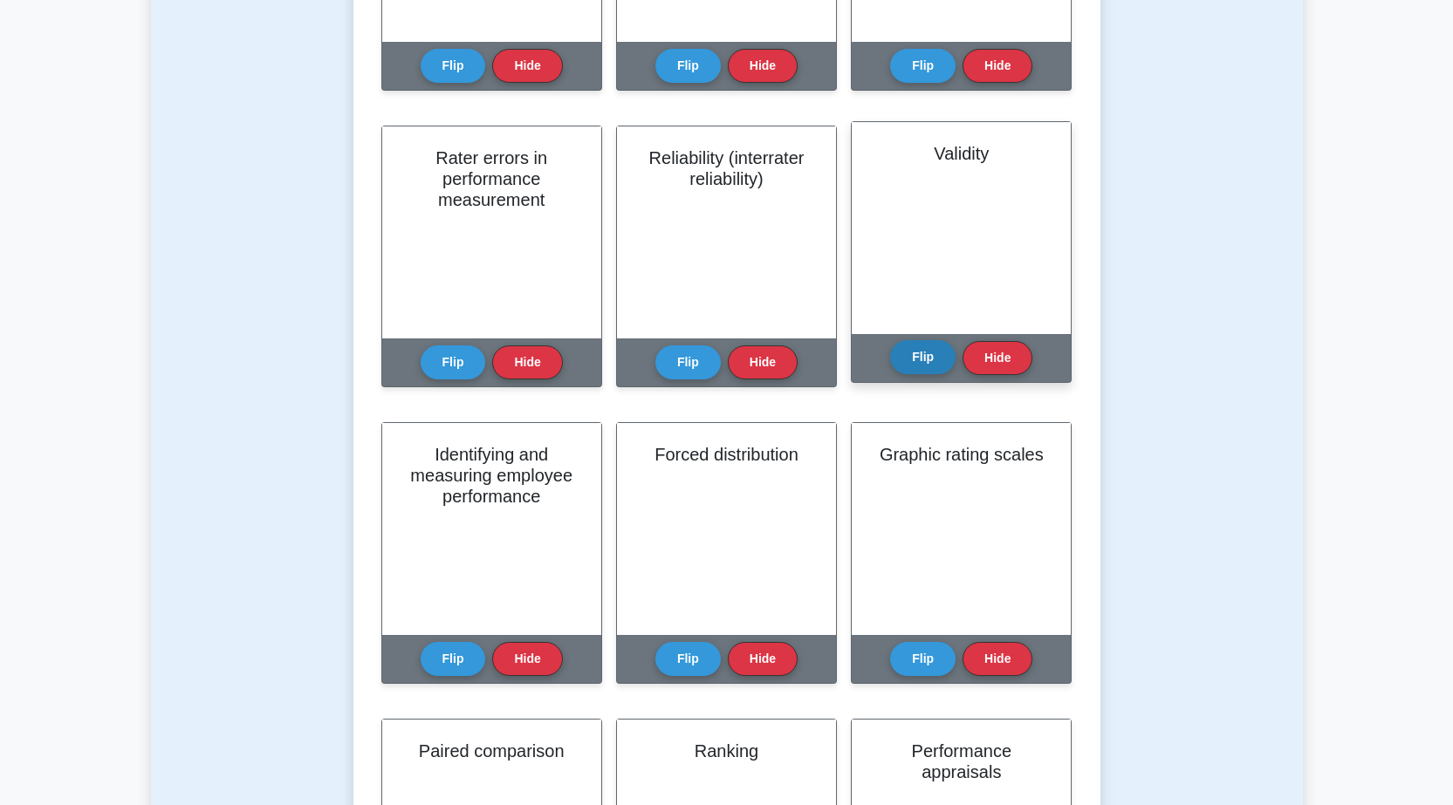  What do you see at coordinates (961, 154) in the screenshot?
I see `h2: Validity` at bounding box center [961, 154].